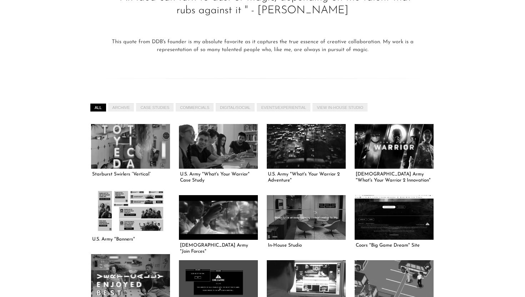 The height and width of the screenshot is (297, 525). I want to click on a: EVENTS/EXPERIENTIAL, so click(284, 107).